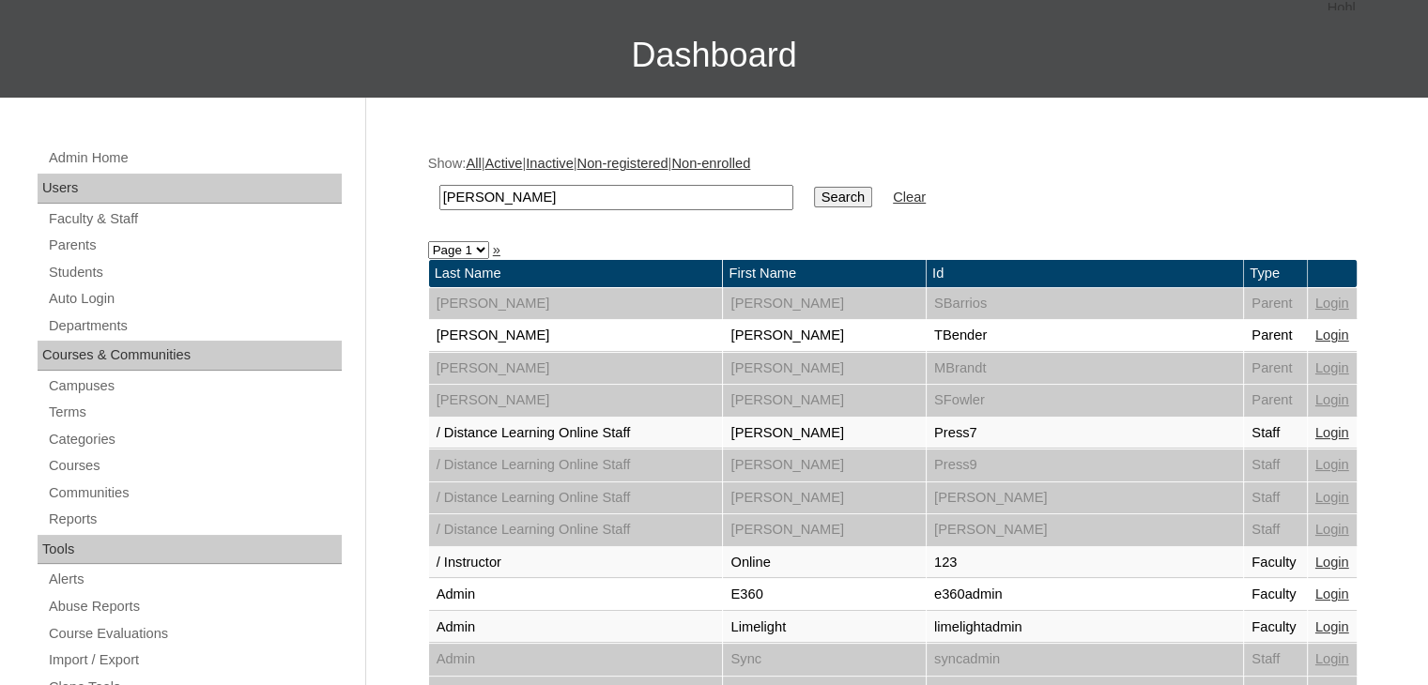 The image size is (1428, 685). Describe the element at coordinates (823, 628) in the screenshot. I see `td: Limelight` at that location.